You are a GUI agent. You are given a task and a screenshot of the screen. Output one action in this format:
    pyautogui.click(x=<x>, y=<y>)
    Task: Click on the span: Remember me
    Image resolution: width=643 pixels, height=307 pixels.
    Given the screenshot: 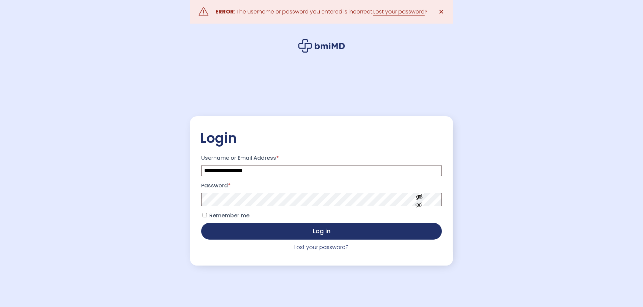 What is the action you would take?
    pyautogui.click(x=229, y=216)
    